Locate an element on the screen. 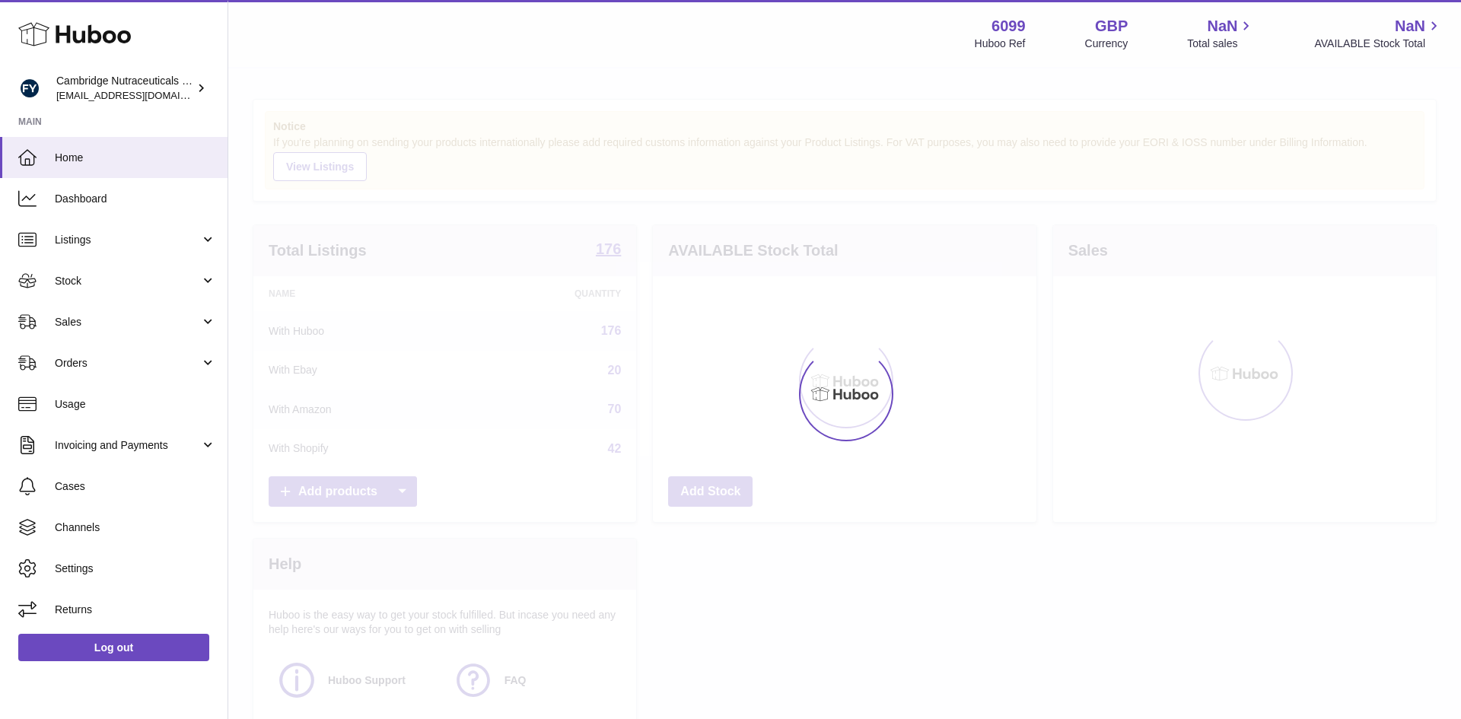  span: Orders is located at coordinates (127, 363).